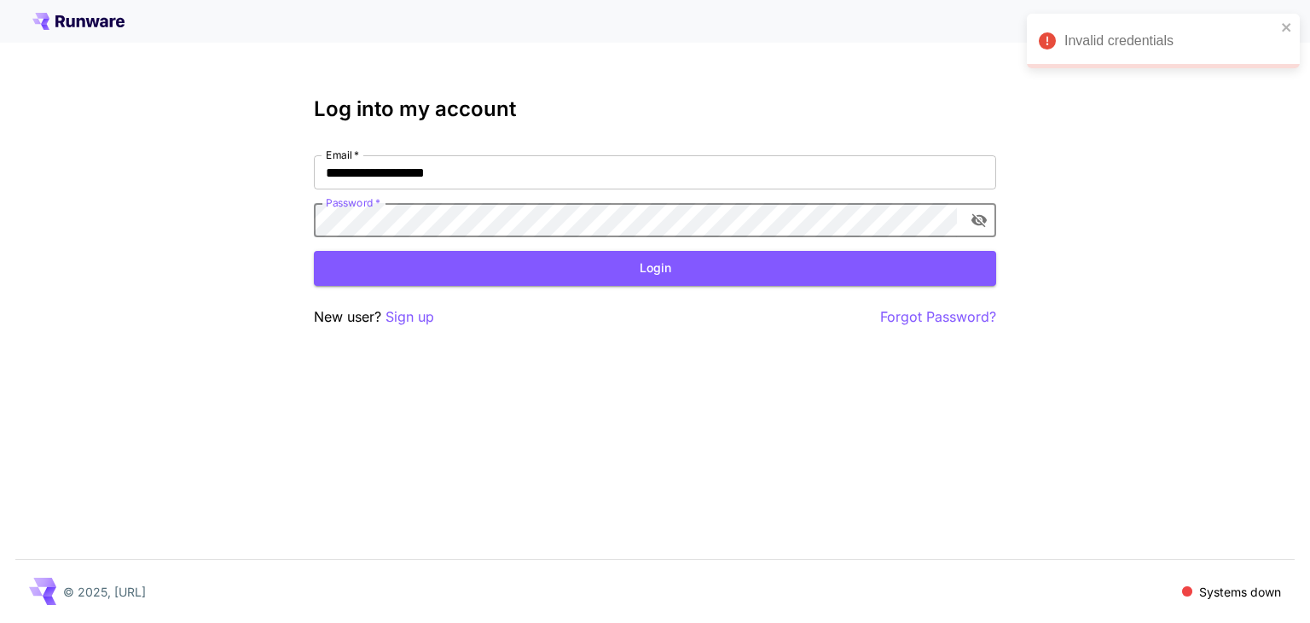  Describe the element at coordinates (353, 202) in the screenshot. I see `label: Password` at that location.